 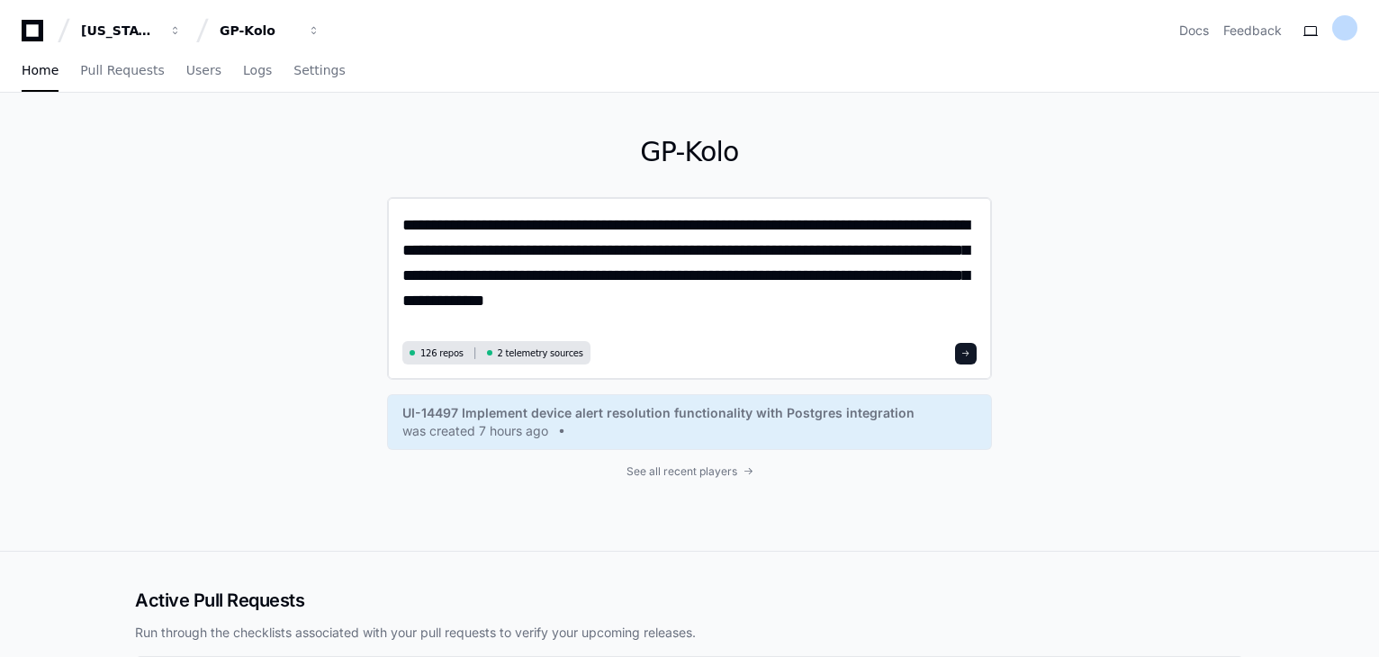 I want to click on span: was created 7 hours ago, so click(x=475, y=431).